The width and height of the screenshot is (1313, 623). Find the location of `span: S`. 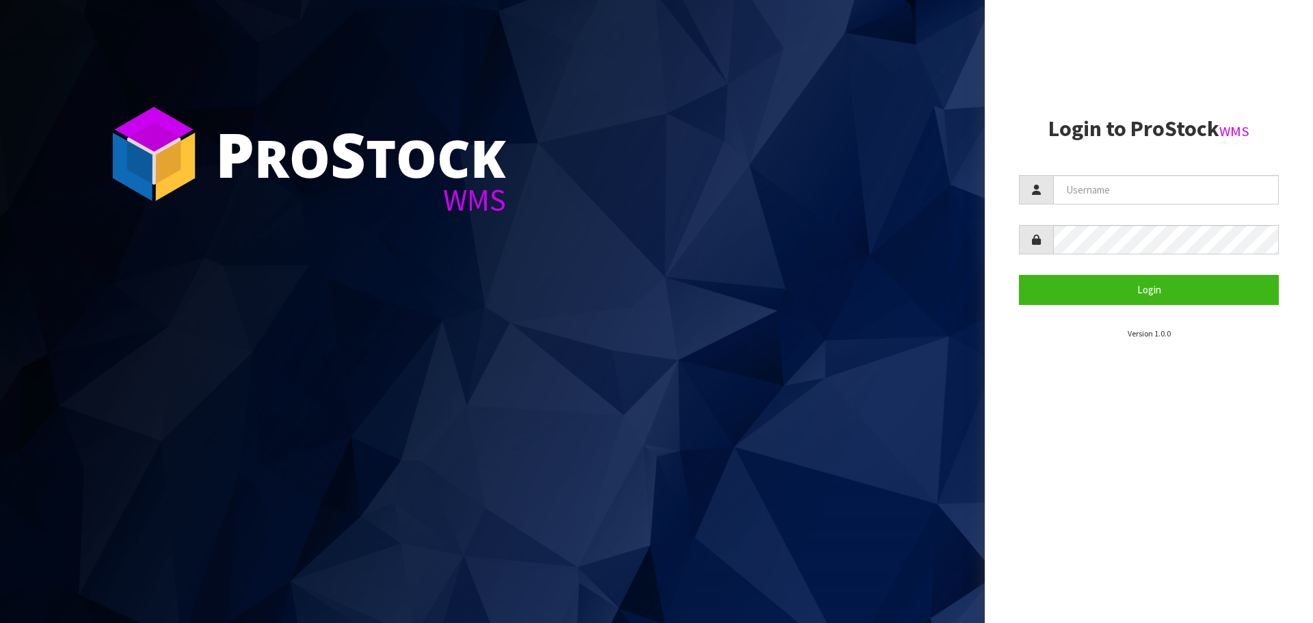

span: S is located at coordinates (348, 154).